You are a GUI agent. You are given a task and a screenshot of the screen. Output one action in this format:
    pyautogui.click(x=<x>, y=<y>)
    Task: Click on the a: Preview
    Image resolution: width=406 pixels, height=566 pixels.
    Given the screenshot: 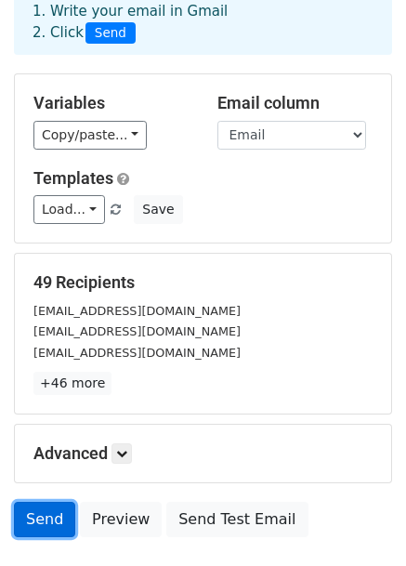 What is the action you would take?
    pyautogui.click(x=121, y=520)
    